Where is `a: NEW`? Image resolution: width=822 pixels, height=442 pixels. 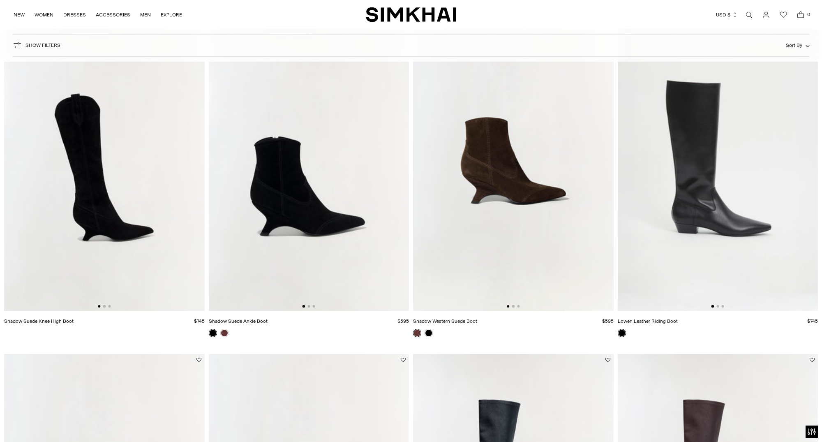
a: NEW is located at coordinates (19, 15).